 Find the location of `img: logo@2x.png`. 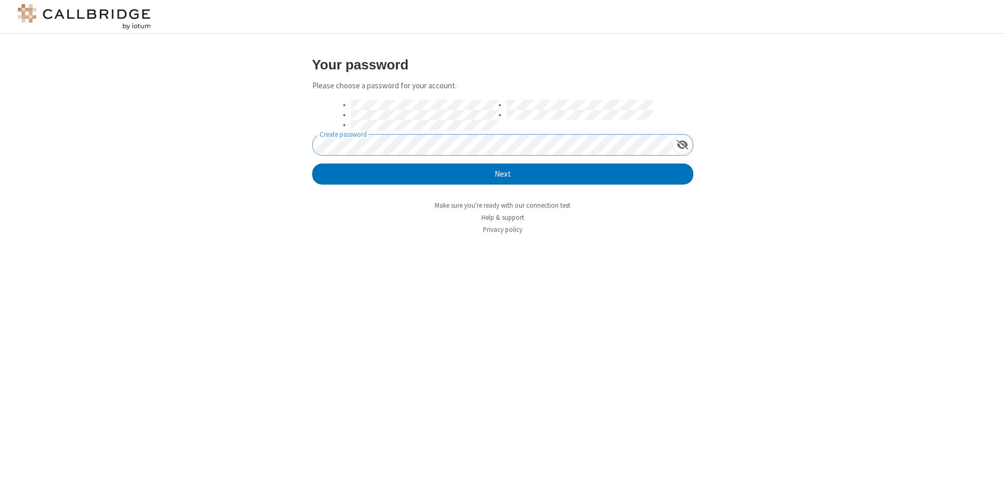

img: logo@2x.png is located at coordinates (84, 17).